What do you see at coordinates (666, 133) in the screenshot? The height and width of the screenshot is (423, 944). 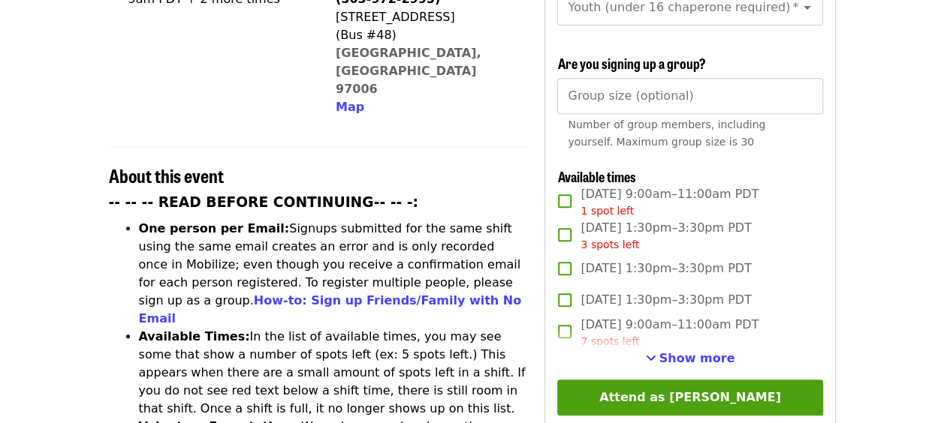 I see `span: Number of group members, including yourself. Maximum group size is 30` at bounding box center [666, 133].